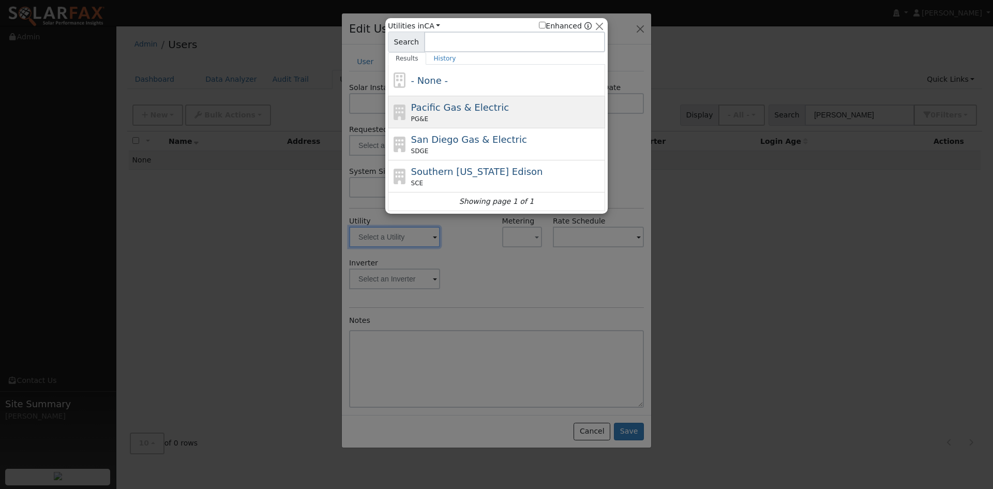 This screenshot has width=993, height=489. What do you see at coordinates (460, 107) in the screenshot?
I see `span: Pacific Gas & Electric` at bounding box center [460, 107].